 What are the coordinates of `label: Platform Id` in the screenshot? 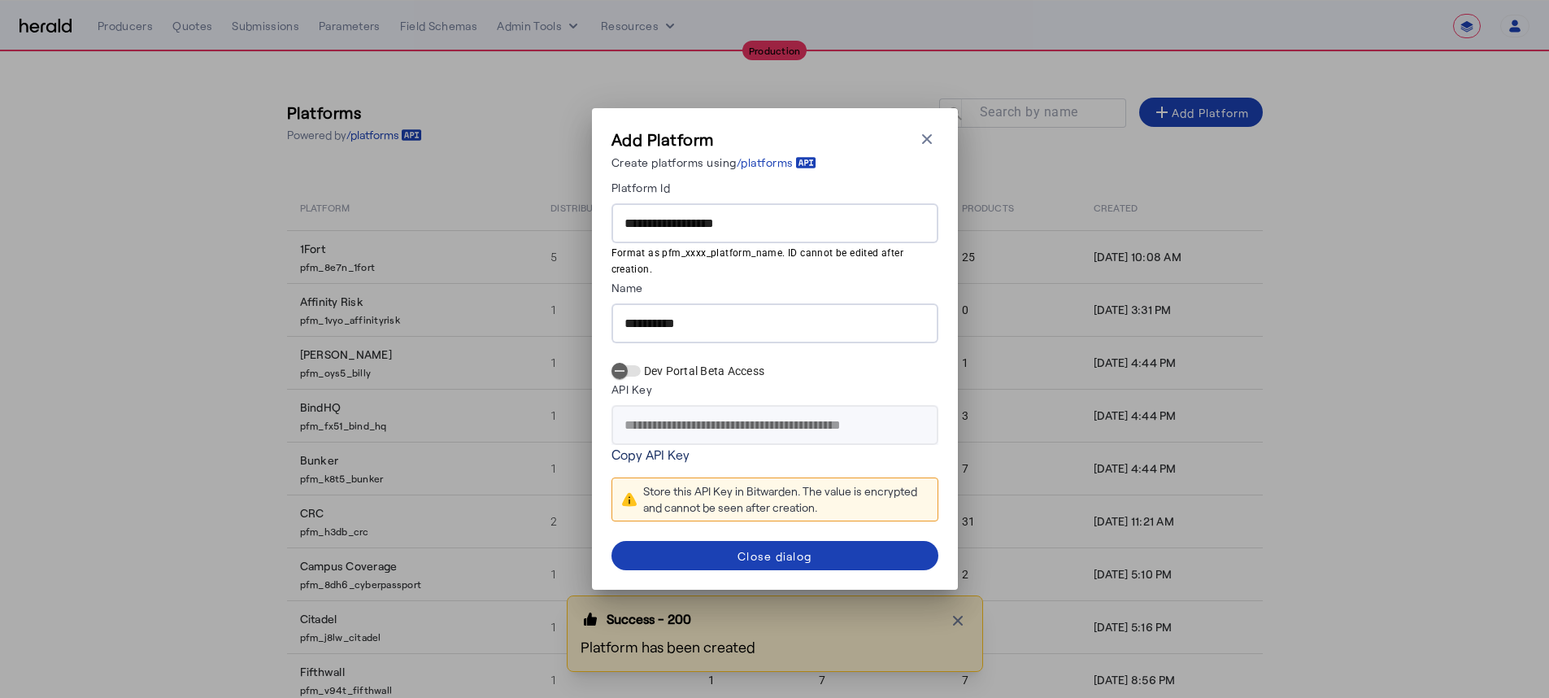 It's located at (641, 187).